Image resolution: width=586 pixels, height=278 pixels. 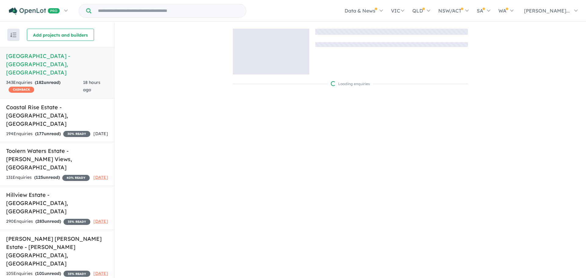 I want to click on div: 290 Enquir ies, so click(x=48, y=221).